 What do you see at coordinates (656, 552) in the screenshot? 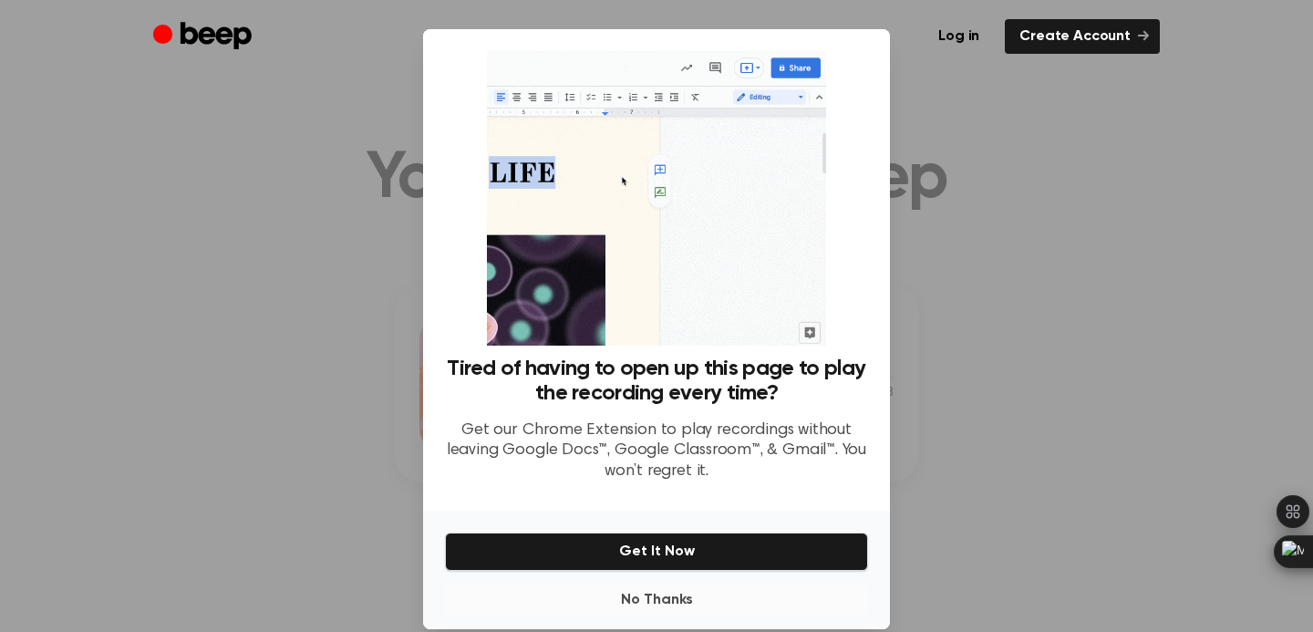
I see `button: Get It Now` at bounding box center [656, 552].